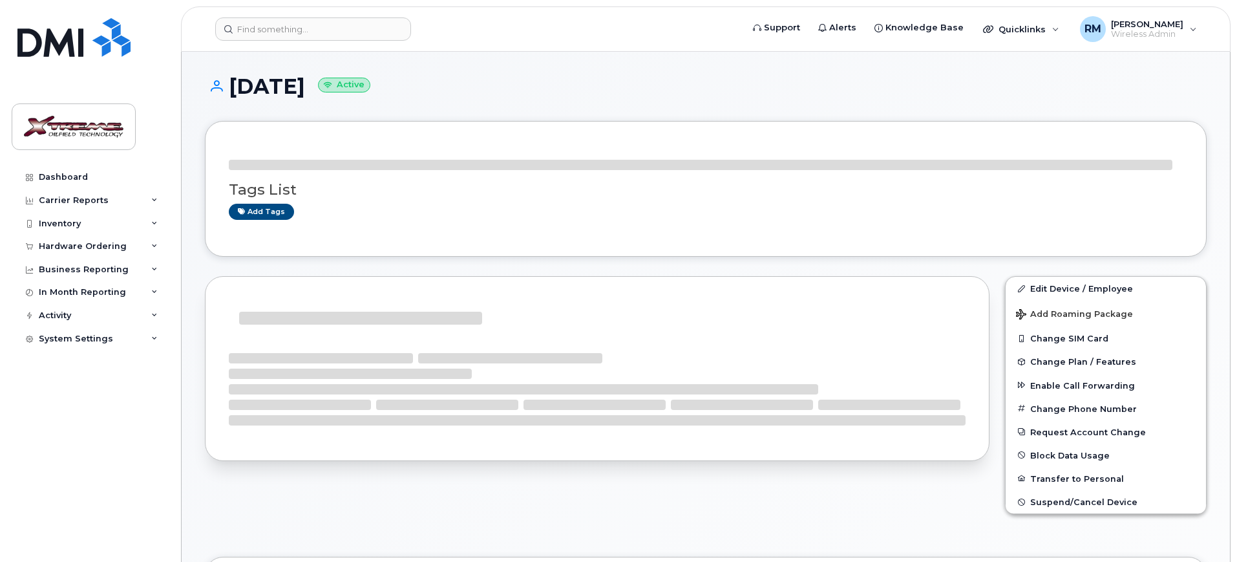 The width and height of the screenshot is (1237, 562). Describe the element at coordinates (1084, 502) in the screenshot. I see `span: Suspend/Cancel Device` at that location.